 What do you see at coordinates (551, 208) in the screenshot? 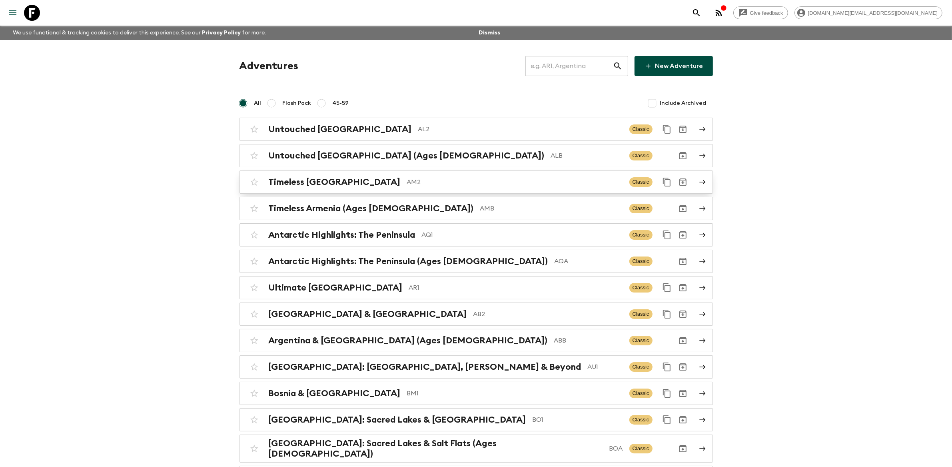
I see `p: AMB` at bounding box center [551, 208].